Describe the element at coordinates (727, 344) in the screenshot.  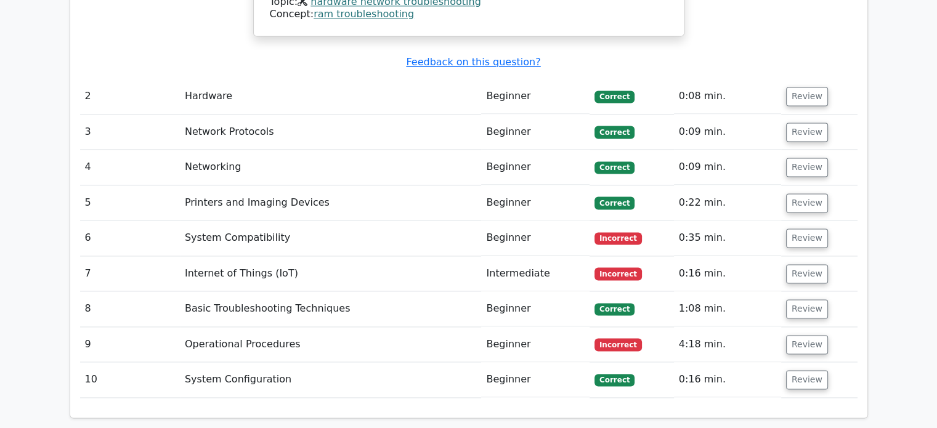
I see `td: 4:18 min.` at that location.